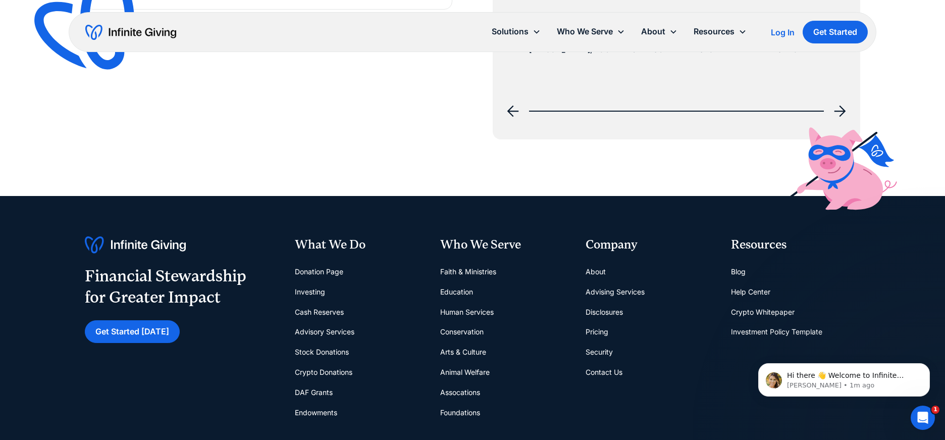 This screenshot has width=945, height=440. What do you see at coordinates (463, 352) in the screenshot?
I see `a: Arts & Culture` at bounding box center [463, 352].